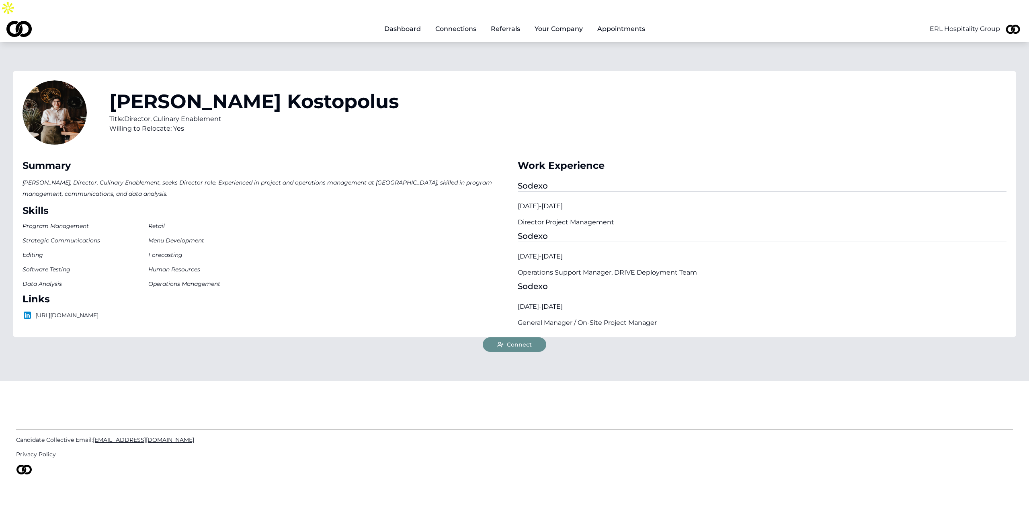 Image resolution: width=1029 pixels, height=511 pixels. I want to click on button: Your Company, so click(559, 29).